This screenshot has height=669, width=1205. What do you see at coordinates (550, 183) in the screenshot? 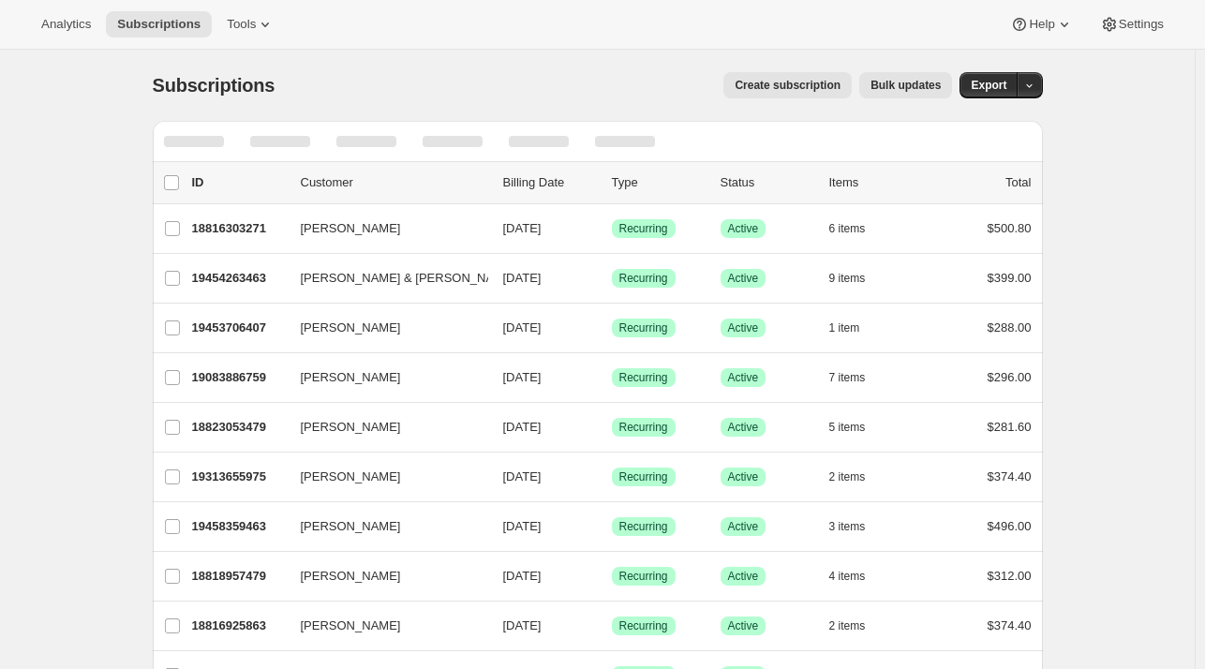
I see `p: Billing Date` at bounding box center [550, 183].